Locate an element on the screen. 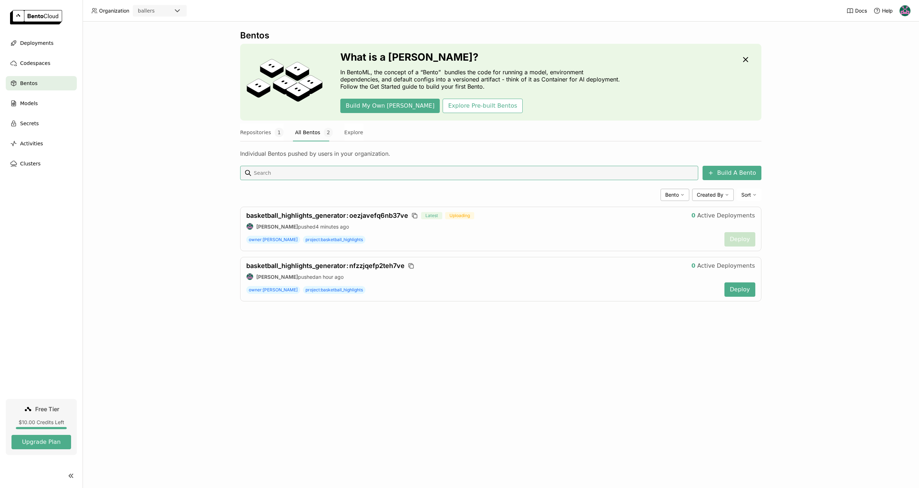  span: basketball_highlights_generator oezjavefq6nb37ve is located at coordinates (327, 215).